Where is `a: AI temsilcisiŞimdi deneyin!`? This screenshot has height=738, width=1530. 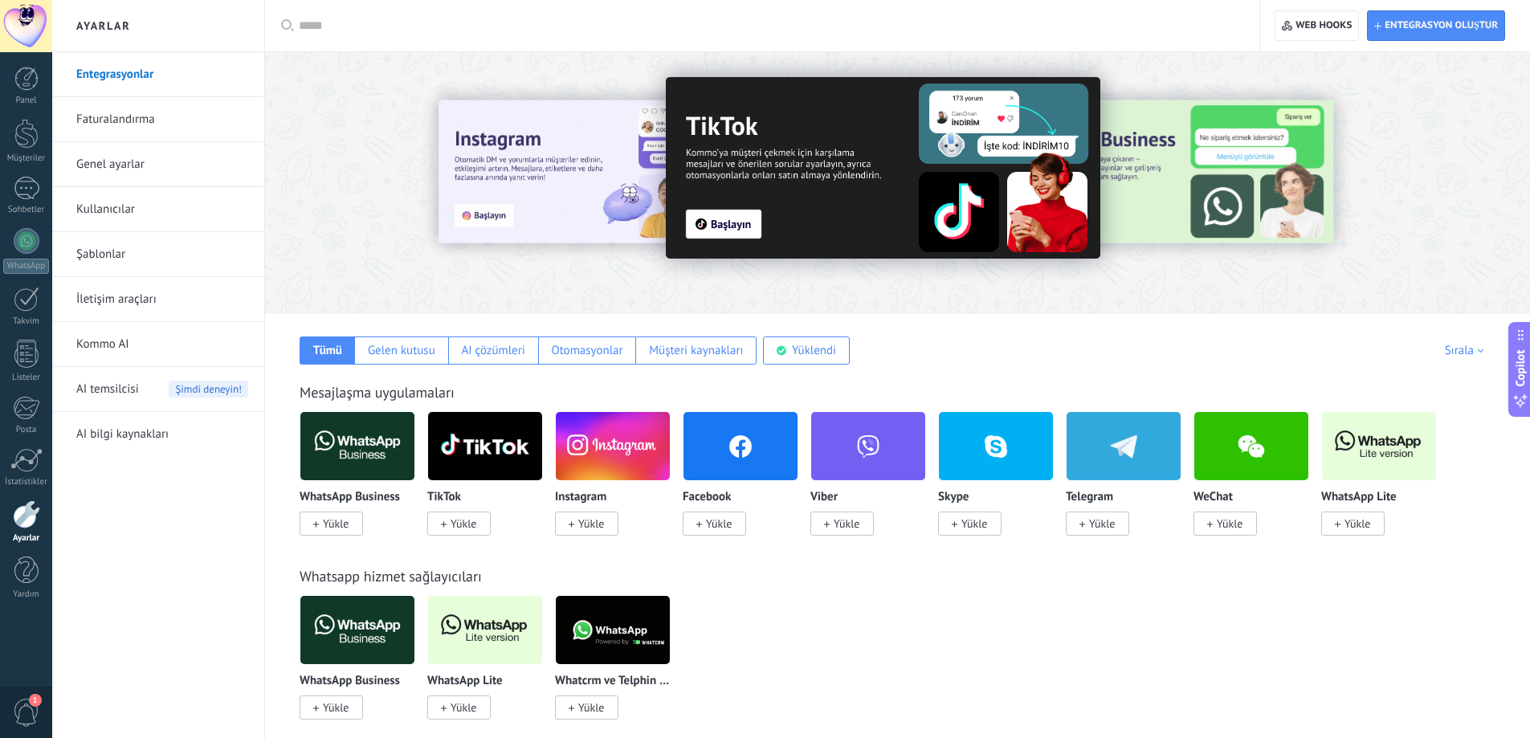 a: AI temsilcisiŞimdi deneyin! is located at coordinates (162, 390).